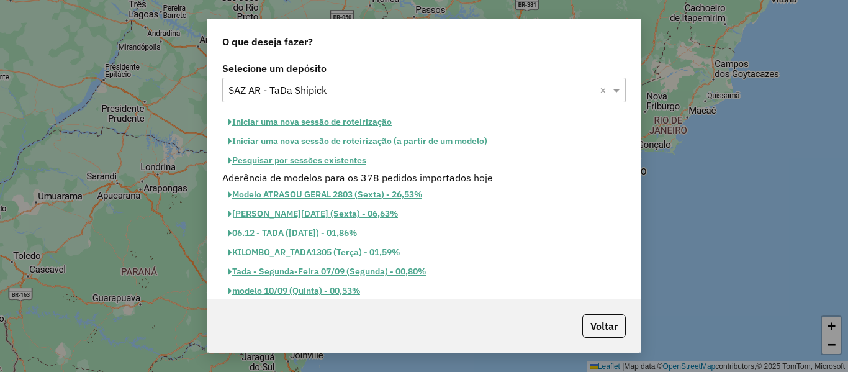 This screenshot has height=372, width=848. I want to click on div: Aderência de modelos para os 378 pedidos importados hoje, so click(424, 178).